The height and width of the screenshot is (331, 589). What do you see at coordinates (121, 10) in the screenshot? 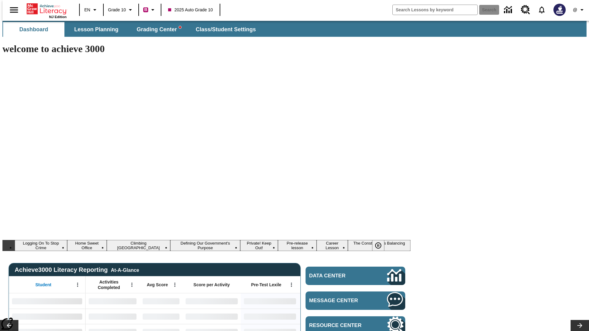
I see `button: Grade: Grade 10, Select a grade` at bounding box center [121, 10].